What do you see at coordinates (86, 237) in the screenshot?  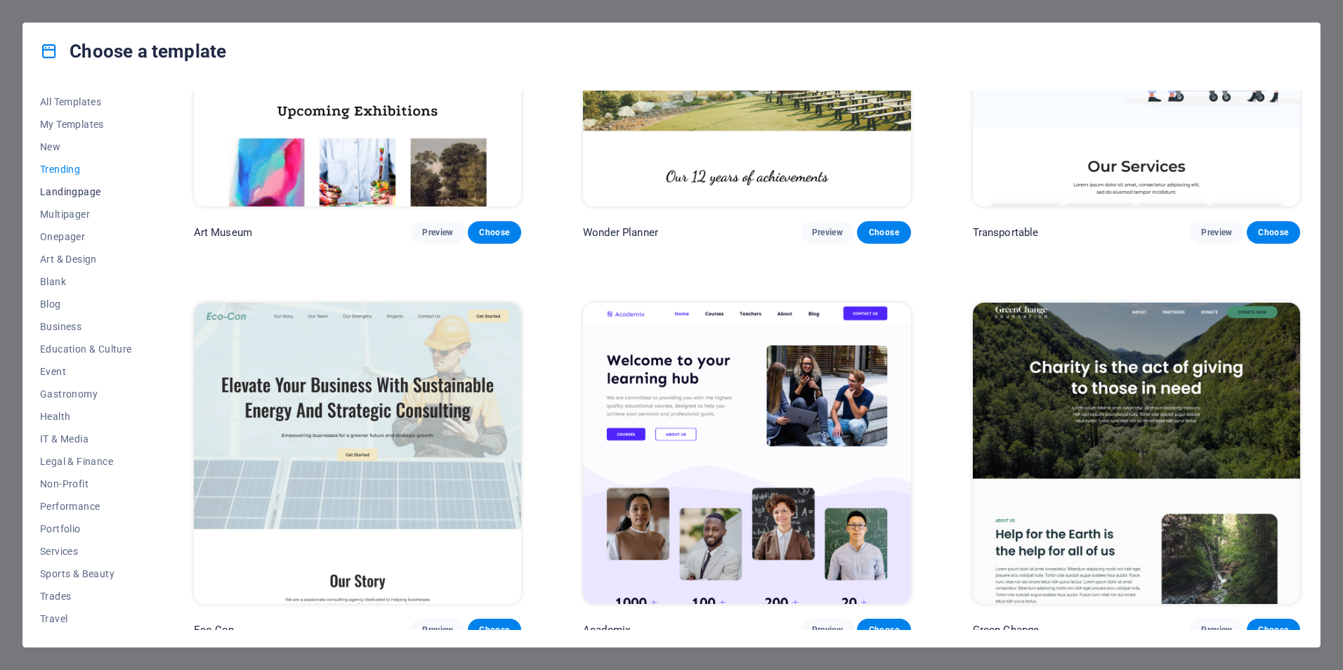 I see `button: Onepager` at bounding box center [86, 237].